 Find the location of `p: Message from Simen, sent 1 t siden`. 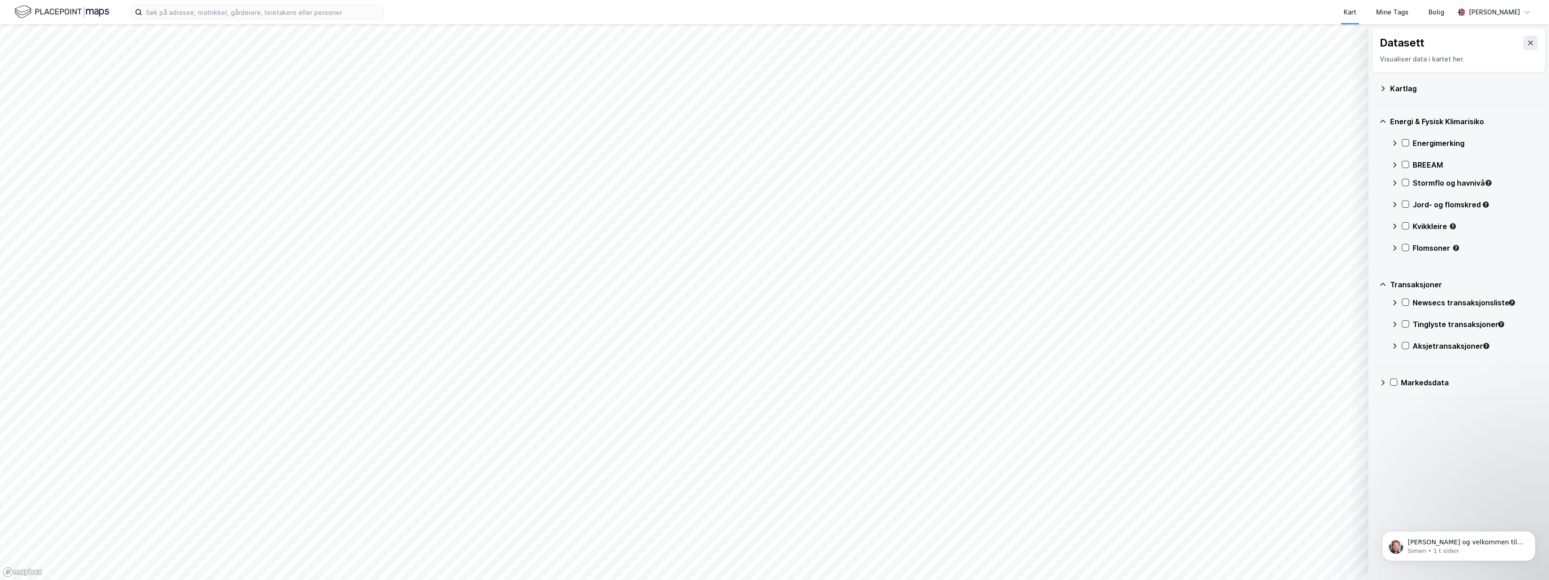

p: Message from Simen, sent 1 t siden is located at coordinates (98, 39).